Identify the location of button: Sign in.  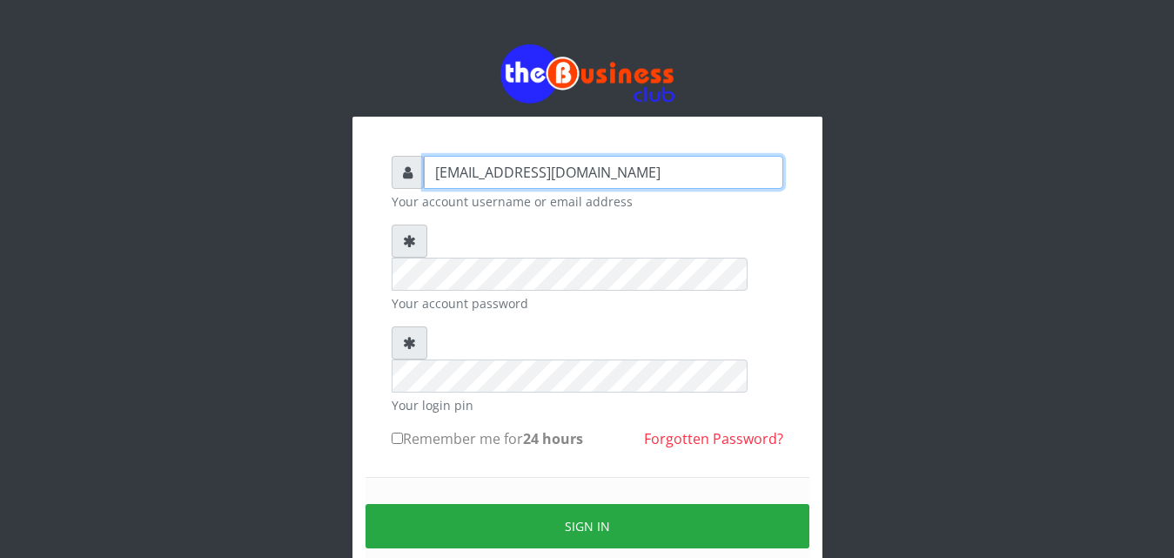
(587, 526).